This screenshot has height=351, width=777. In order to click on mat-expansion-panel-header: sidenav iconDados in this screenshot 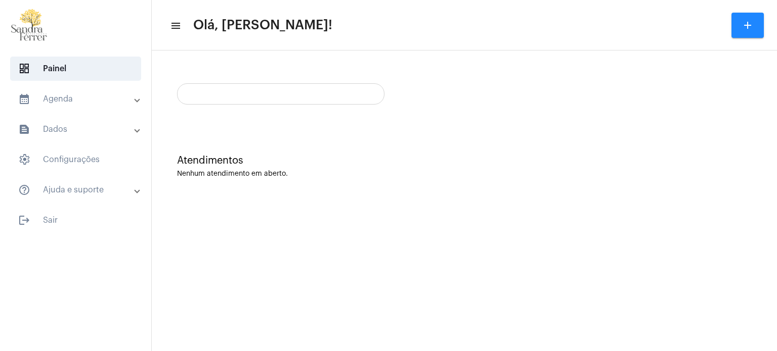, I will do `click(78, 129)`.